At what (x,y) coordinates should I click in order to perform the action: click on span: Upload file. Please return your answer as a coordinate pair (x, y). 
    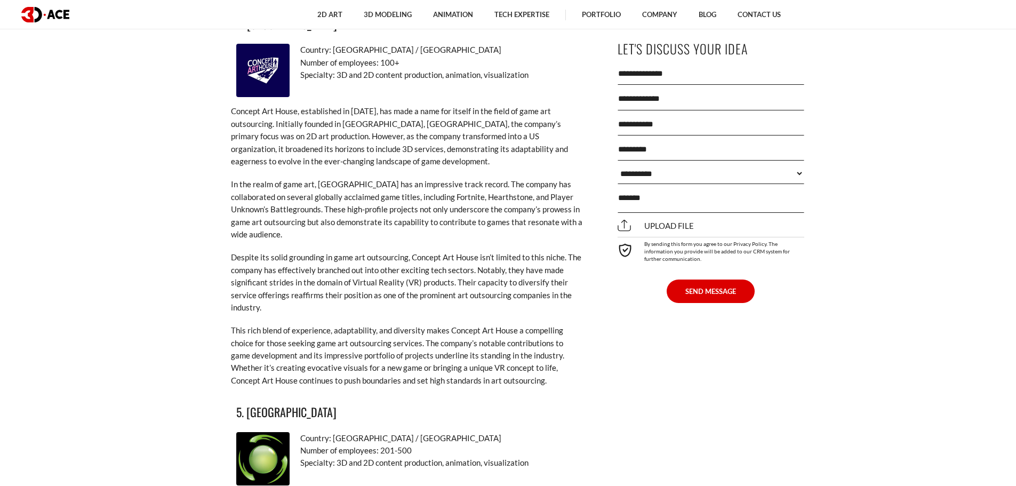
    Looking at the image, I should click on (656, 226).